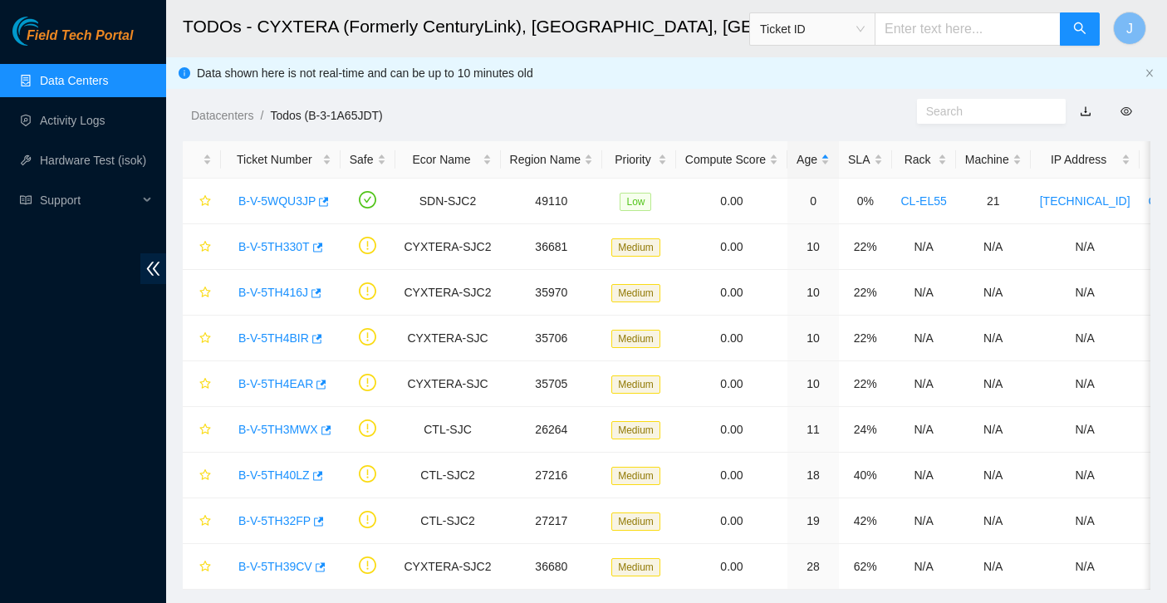 The width and height of the screenshot is (1167, 603). Describe the element at coordinates (448, 521) in the screenshot. I see `td: CTL-SJC2` at that location.